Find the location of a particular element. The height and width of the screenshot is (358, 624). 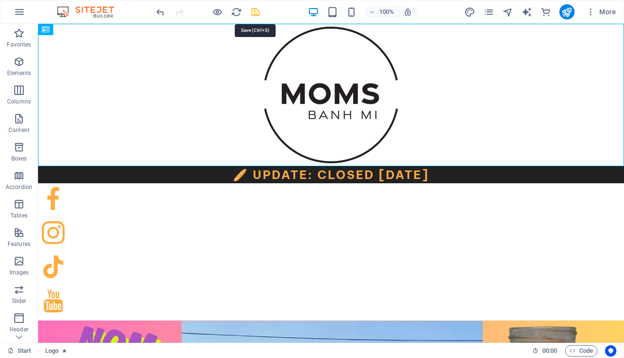

button: Code is located at coordinates (581, 351).